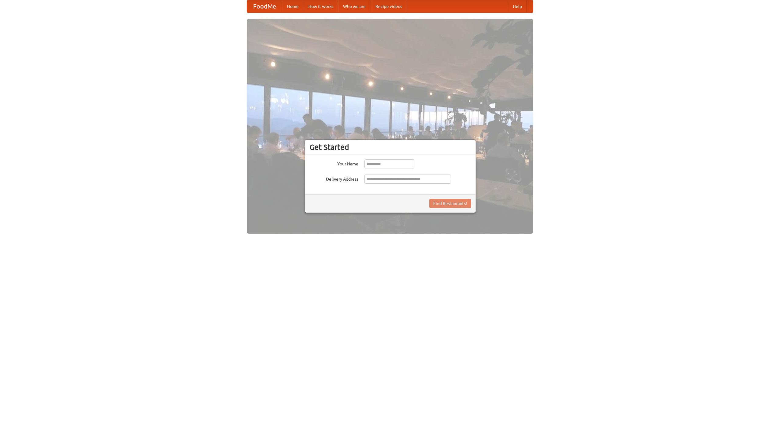 The width and height of the screenshot is (780, 431). Describe the element at coordinates (334, 178) in the screenshot. I see `label: Delivery Address` at that location.